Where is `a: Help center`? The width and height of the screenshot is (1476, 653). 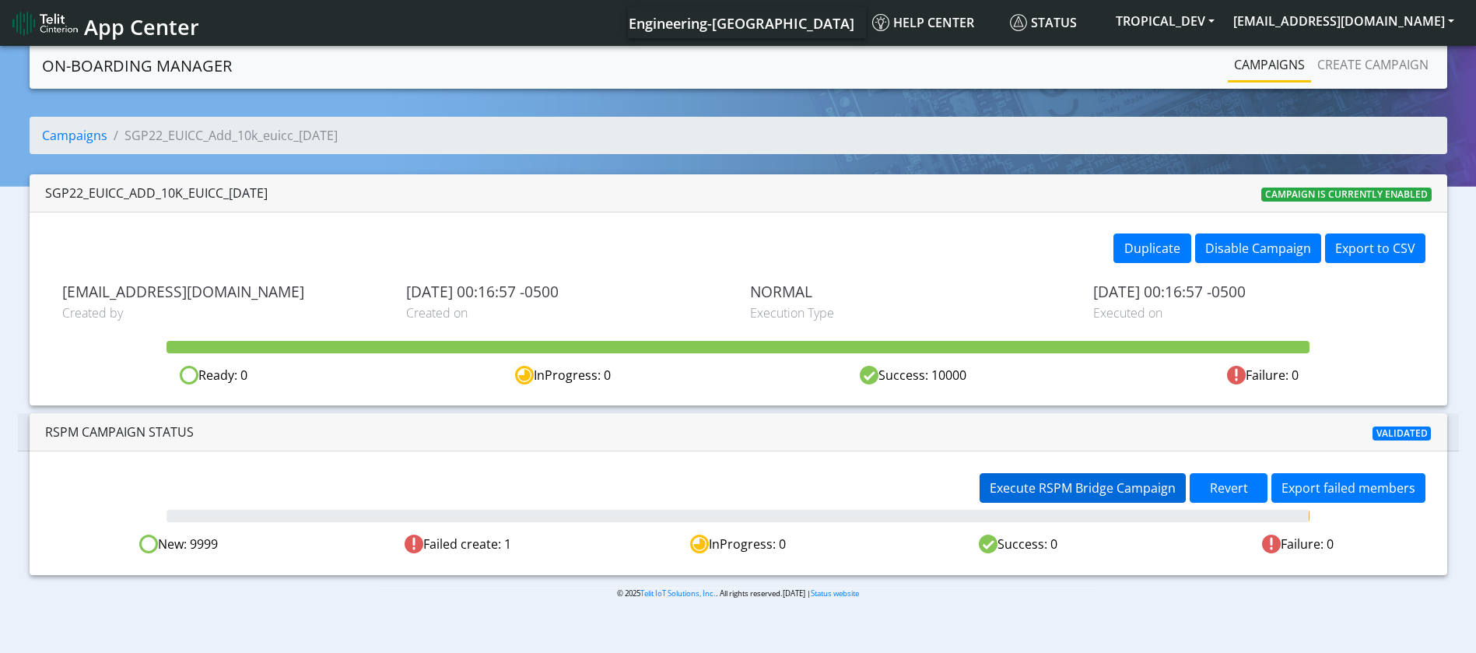
a: Help center is located at coordinates (935, 23).